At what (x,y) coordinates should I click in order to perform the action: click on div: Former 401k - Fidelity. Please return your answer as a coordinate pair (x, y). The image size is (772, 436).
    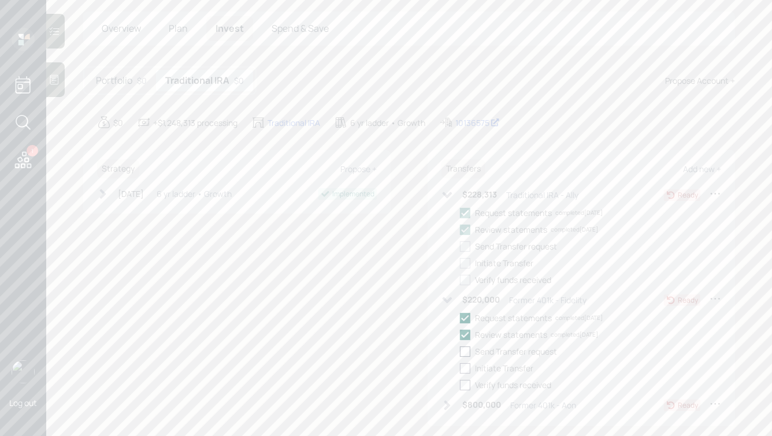
    Looking at the image, I should click on (548, 300).